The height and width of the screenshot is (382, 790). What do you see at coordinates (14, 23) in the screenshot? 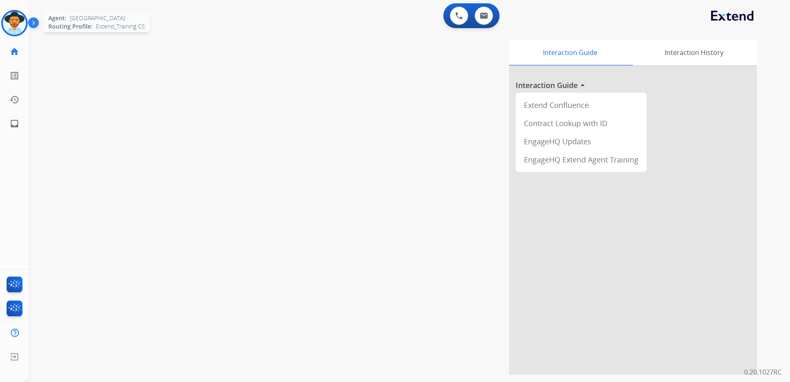
I see `img: avatar` at bounding box center [14, 23].